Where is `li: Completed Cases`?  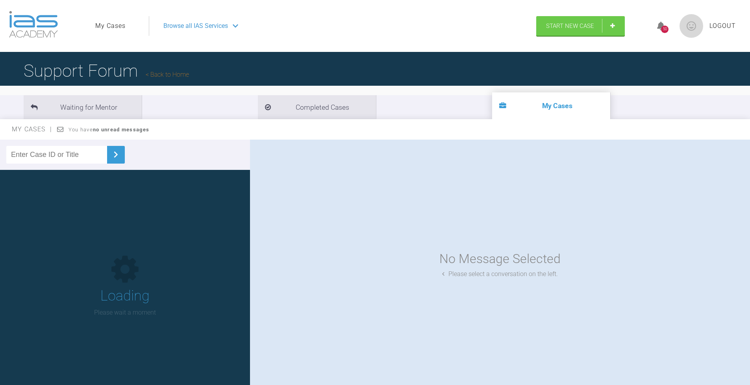
li: Completed Cases is located at coordinates (317, 107).